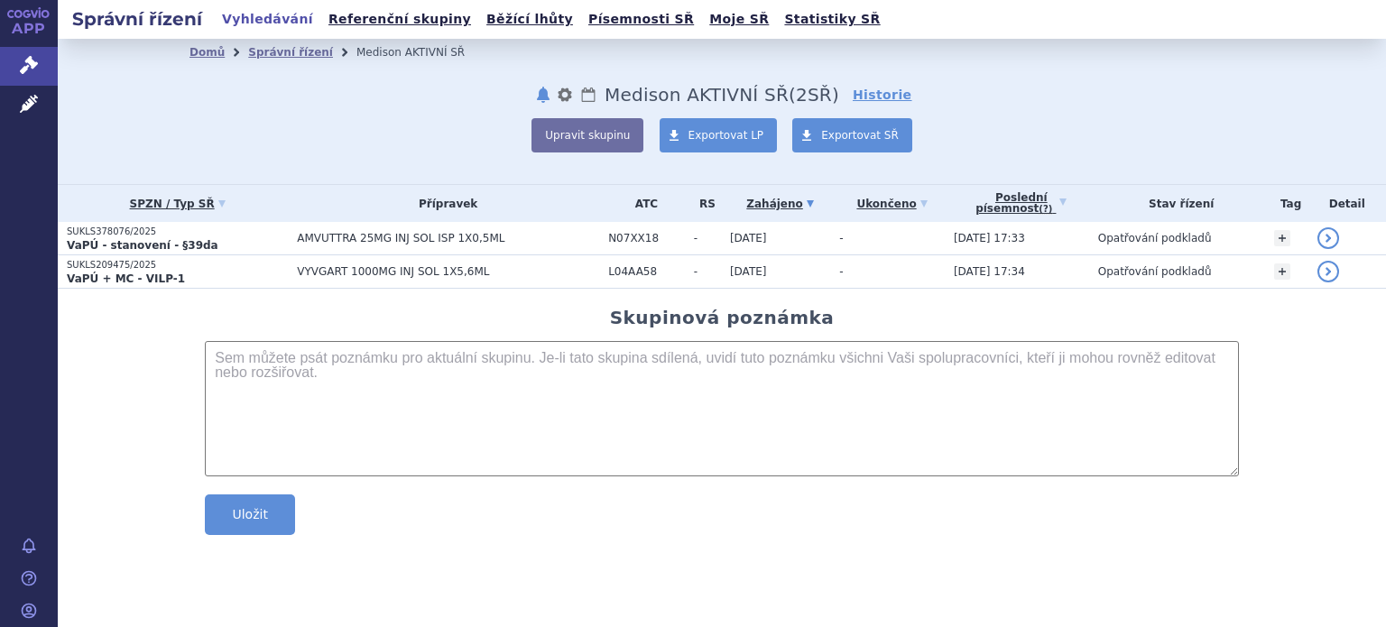  I want to click on a: Písemnosti SŘ, so click(640, 19).